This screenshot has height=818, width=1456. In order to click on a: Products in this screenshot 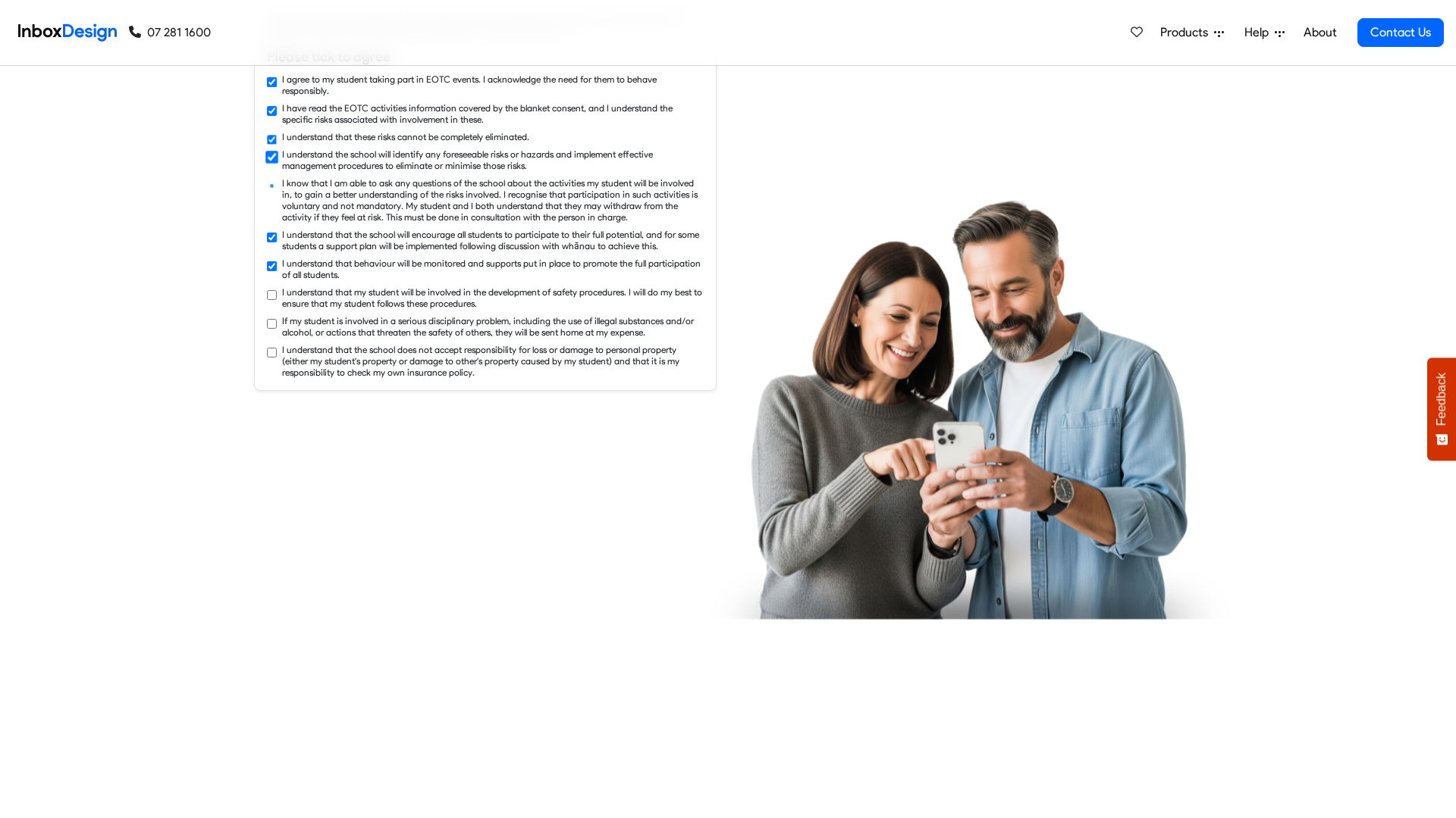, I will do `click(1192, 32)`.